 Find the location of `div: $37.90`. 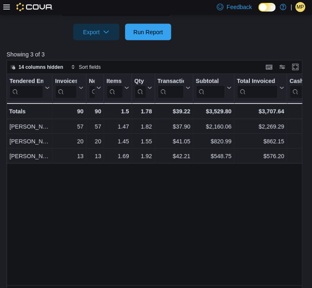

div: $37.90 is located at coordinates (174, 126).